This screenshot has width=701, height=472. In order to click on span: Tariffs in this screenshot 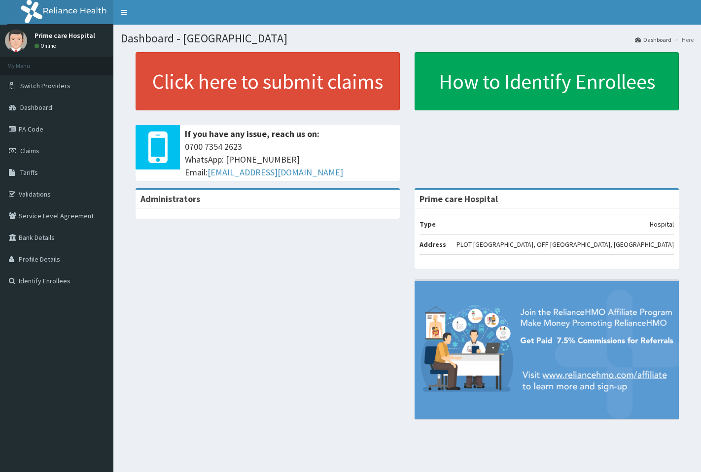, I will do `click(29, 173)`.